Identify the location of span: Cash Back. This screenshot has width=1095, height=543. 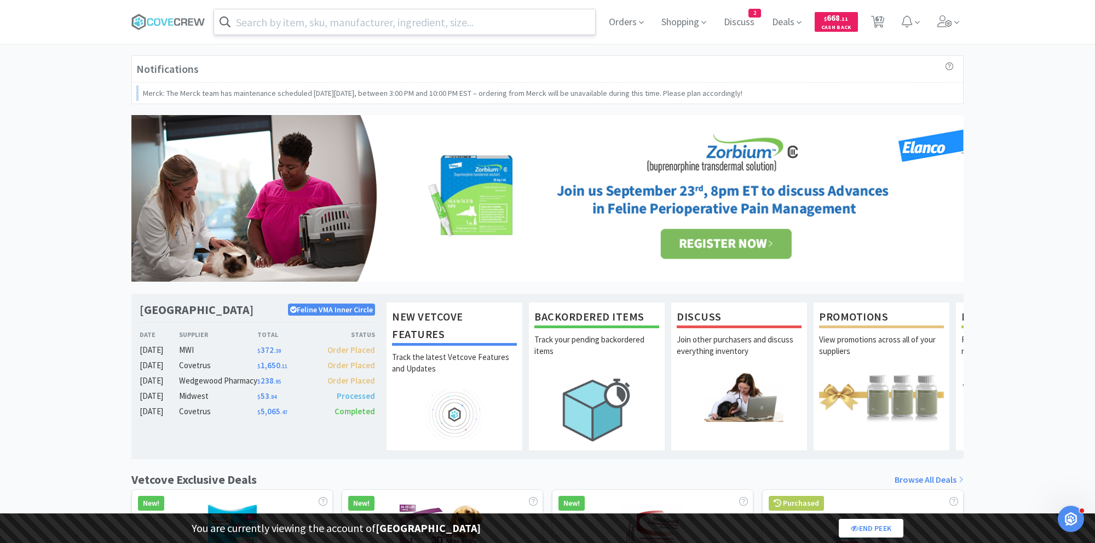
(836, 28).